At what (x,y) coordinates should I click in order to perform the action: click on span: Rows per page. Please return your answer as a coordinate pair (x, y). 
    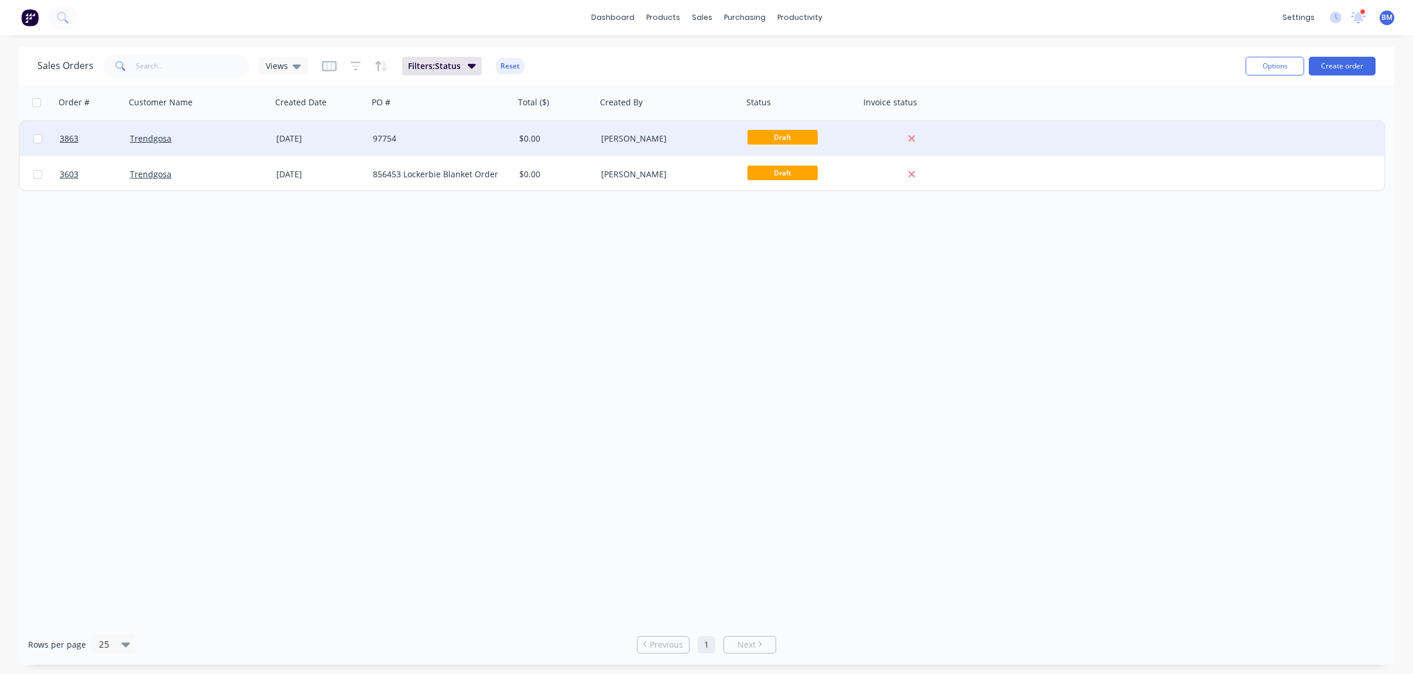
    Looking at the image, I should click on (57, 645).